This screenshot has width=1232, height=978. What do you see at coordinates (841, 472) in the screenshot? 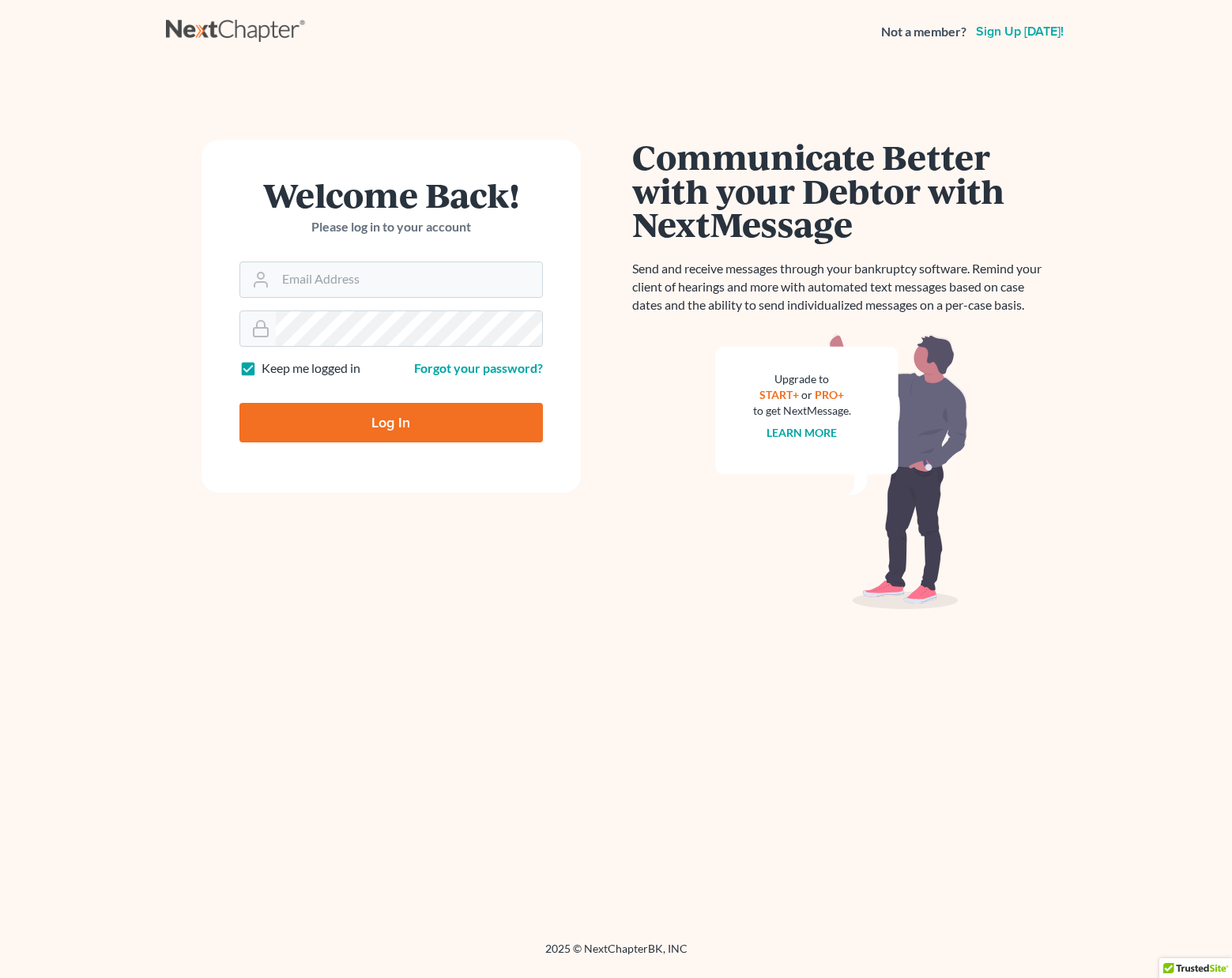
I see `img: nextmessage_bg-59042aed3d76b12b5cd301f8e5b87938c9018125f34e5fa2b7a6b67550977c72.svg` at bounding box center [841, 472].